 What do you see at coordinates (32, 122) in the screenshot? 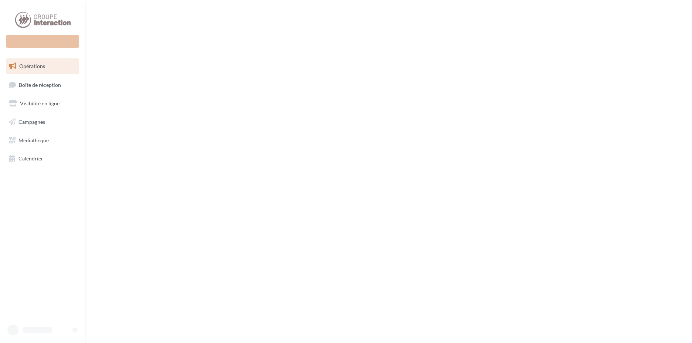
I see `span: Campagnes` at bounding box center [32, 122].